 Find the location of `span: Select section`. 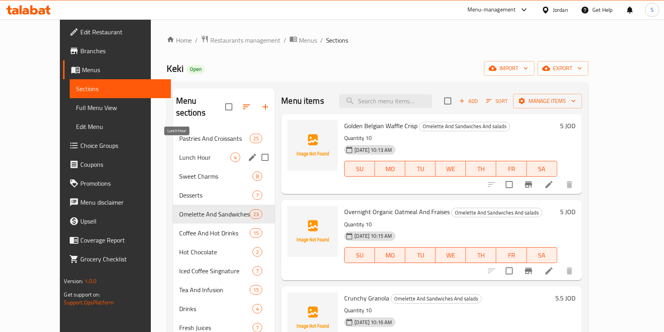

span: Select section is located at coordinates (448, 101).